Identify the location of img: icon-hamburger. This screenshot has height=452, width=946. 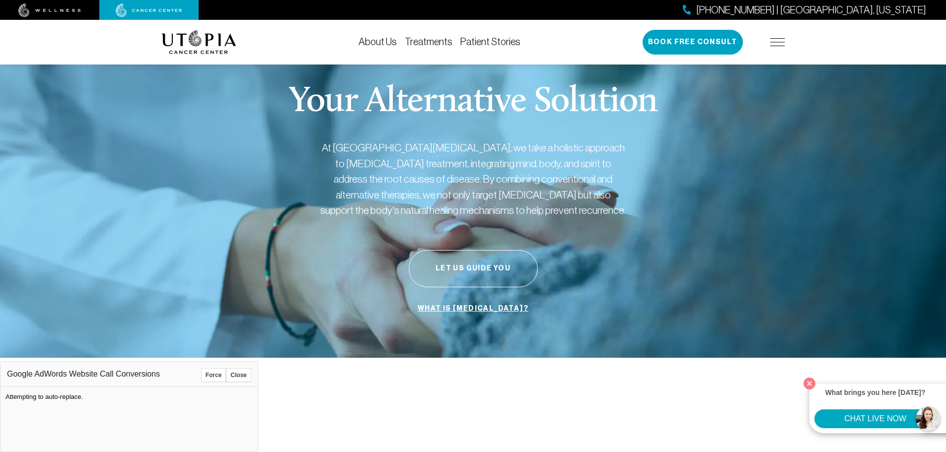
(777, 42).